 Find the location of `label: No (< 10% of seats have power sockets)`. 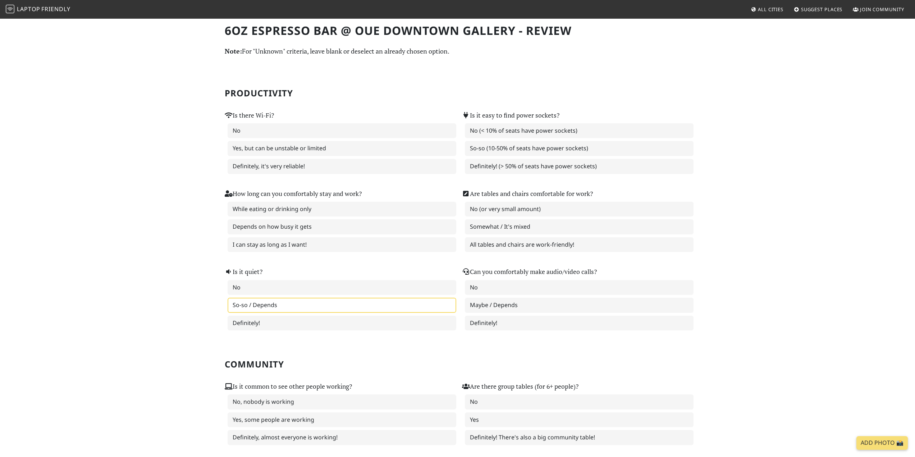

label: No (< 10% of seats have power sockets) is located at coordinates (579, 131).